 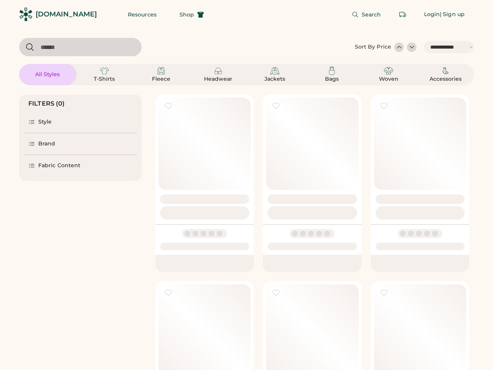 What do you see at coordinates (59, 166) in the screenshot?
I see `div: Fabric Content` at bounding box center [59, 166].